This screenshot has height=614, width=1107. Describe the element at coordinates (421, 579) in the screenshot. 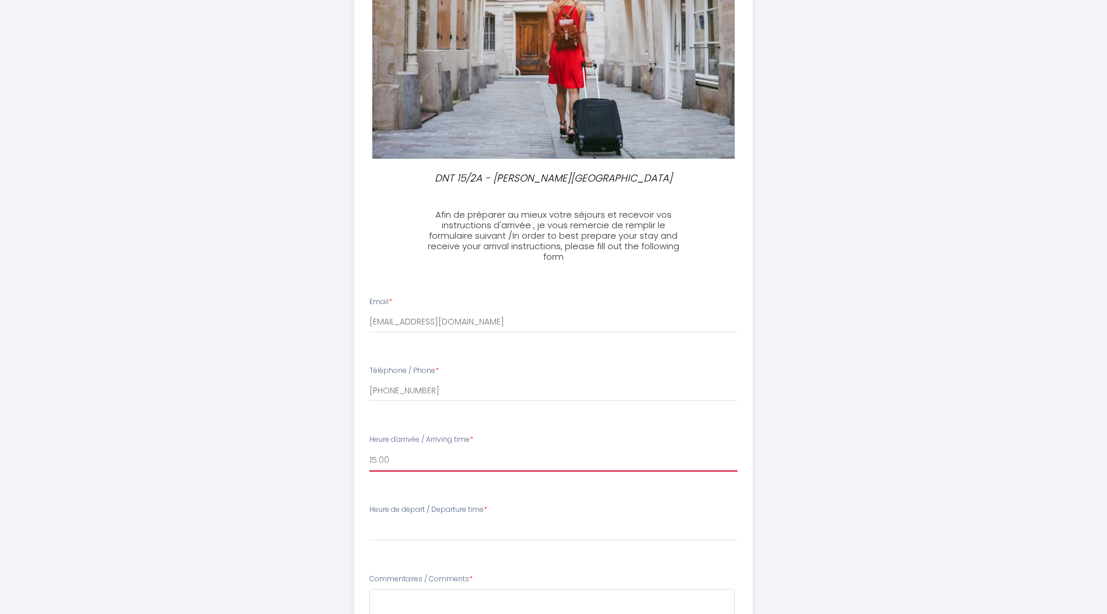

I see `label: Commentaires / Comments` at that location.